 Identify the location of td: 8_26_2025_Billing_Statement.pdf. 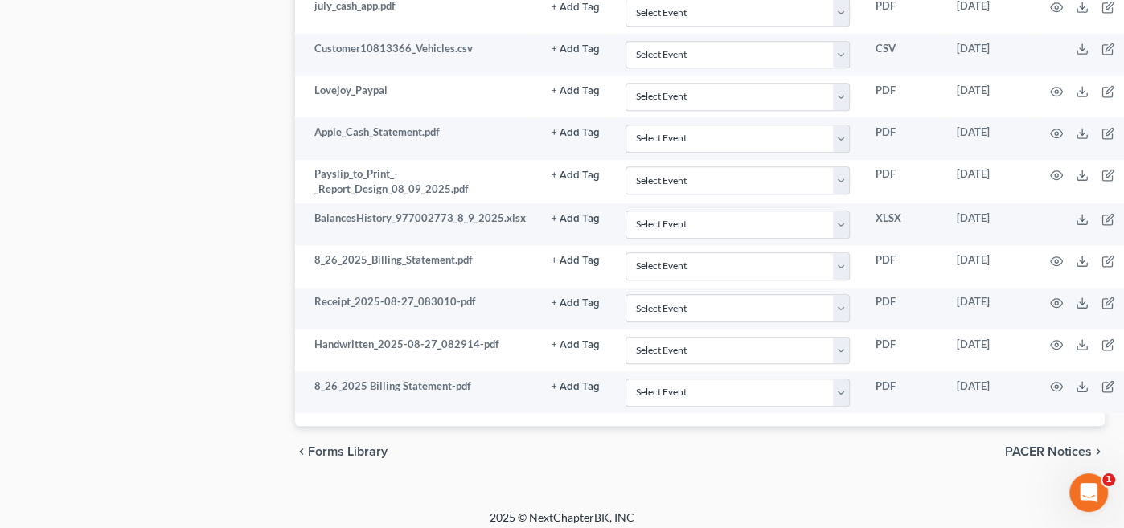
(417, 266).